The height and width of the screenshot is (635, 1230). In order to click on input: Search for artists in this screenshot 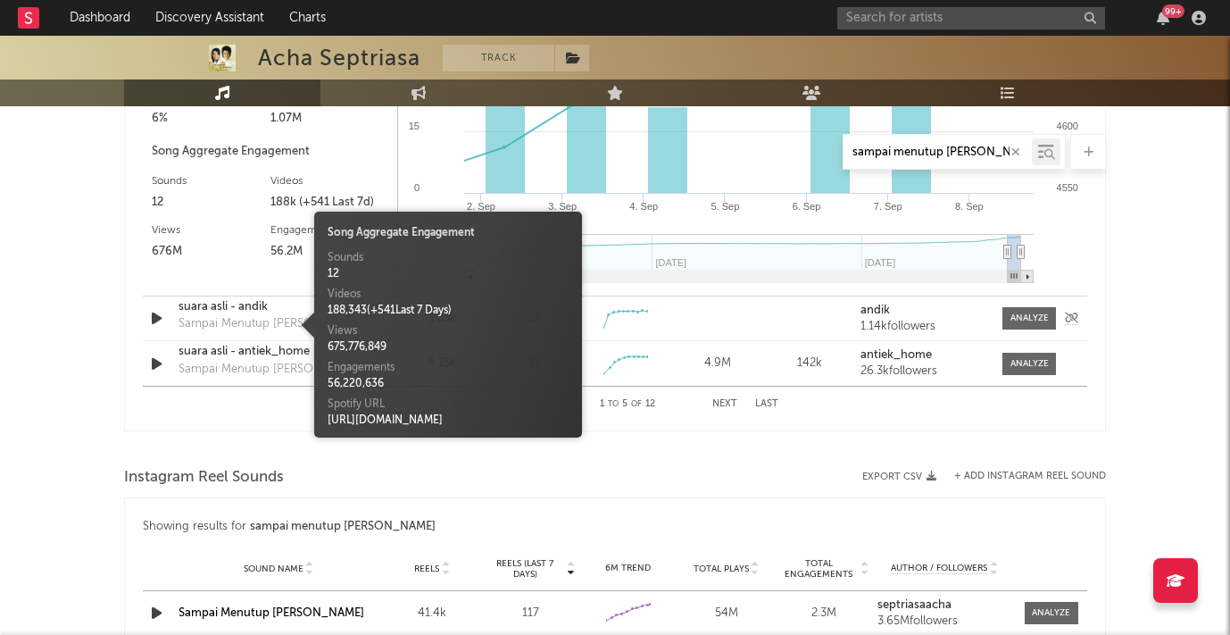, I will do `click(971, 18)`.